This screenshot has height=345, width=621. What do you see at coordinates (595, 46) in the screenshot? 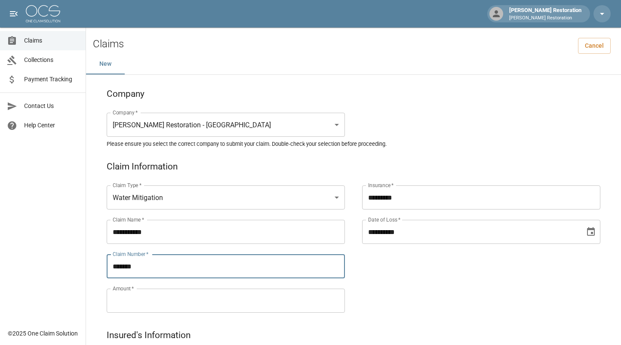
I see `a: Cancel` at bounding box center [595, 46].